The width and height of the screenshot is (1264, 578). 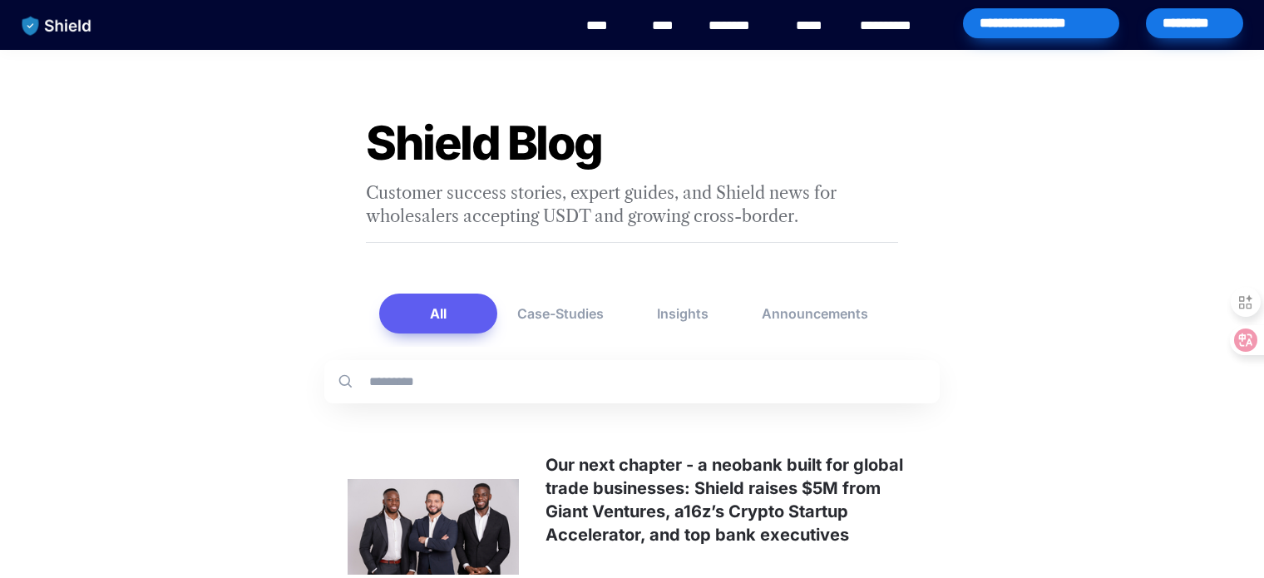 I want to click on button: Announcements, so click(x=815, y=313).